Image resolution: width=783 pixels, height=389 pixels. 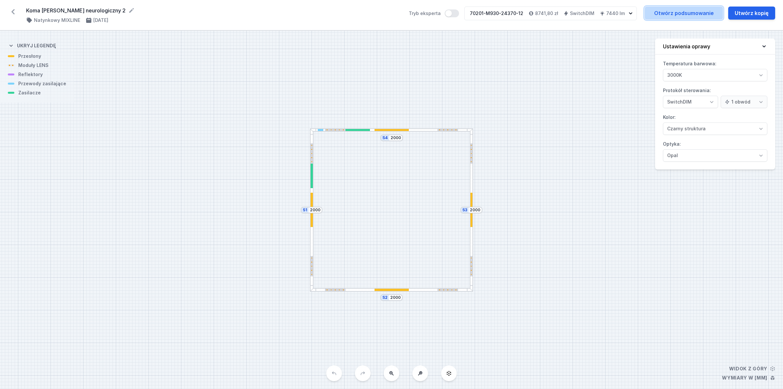 What do you see at coordinates (715, 70) in the screenshot?
I see `label: Temperatura barwowa:` at bounding box center [715, 70].